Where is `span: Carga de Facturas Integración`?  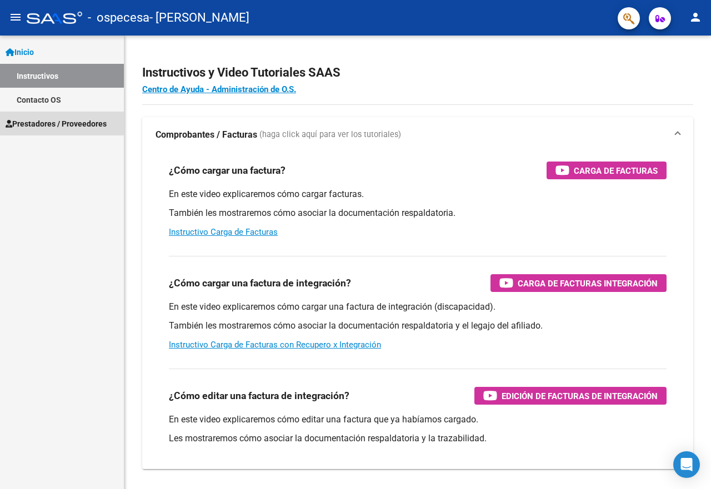
span: Carga de Facturas Integración is located at coordinates (587, 283).